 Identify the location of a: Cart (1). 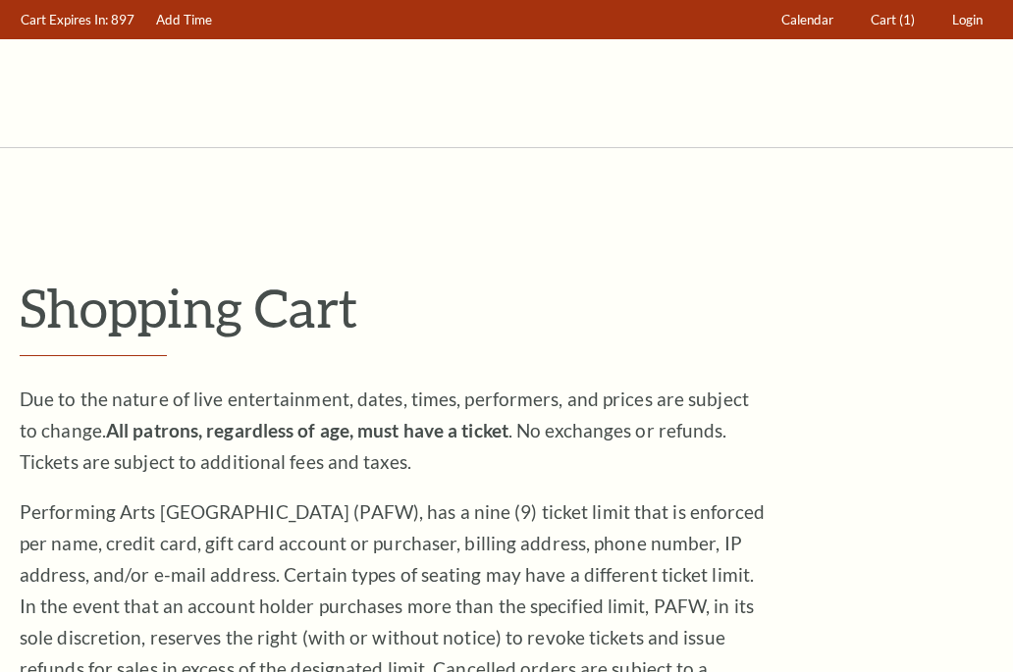
(893, 20).